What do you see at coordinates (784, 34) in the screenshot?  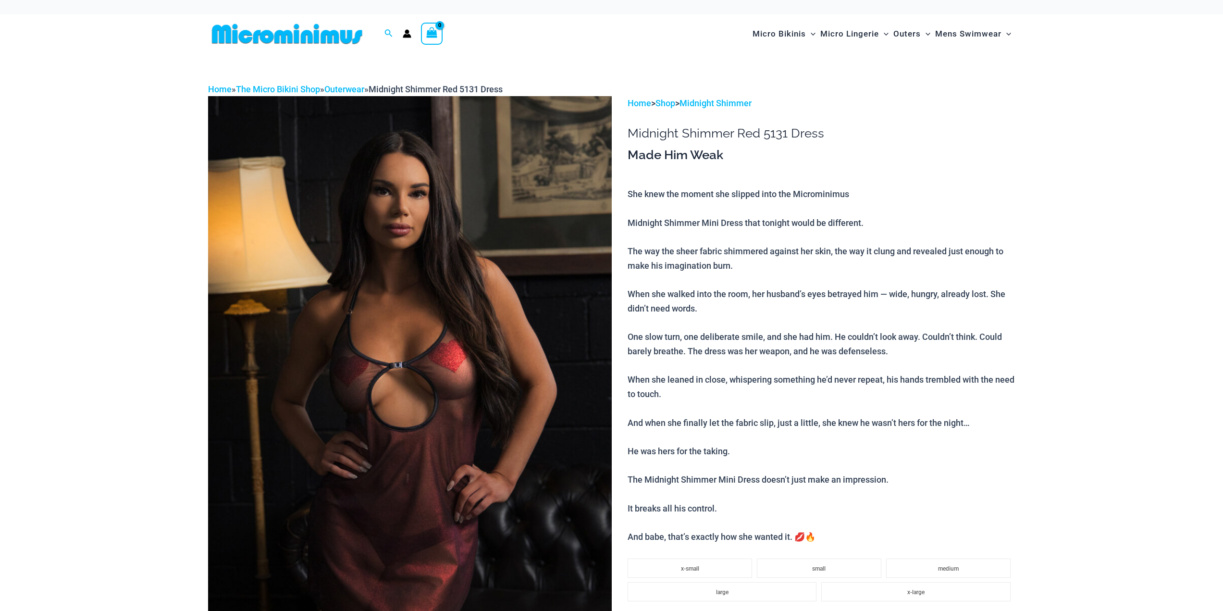 I see `a: Micro BikinisMenu ToggleMenu Toggle` at bounding box center [784, 34].